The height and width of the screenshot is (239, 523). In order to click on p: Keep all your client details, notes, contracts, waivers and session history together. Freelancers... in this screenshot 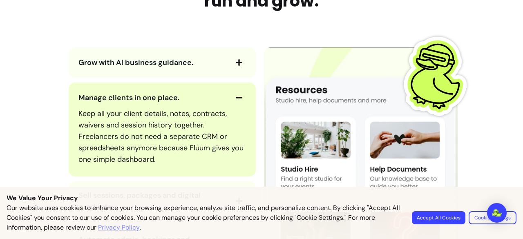, I will do `click(162, 136)`.